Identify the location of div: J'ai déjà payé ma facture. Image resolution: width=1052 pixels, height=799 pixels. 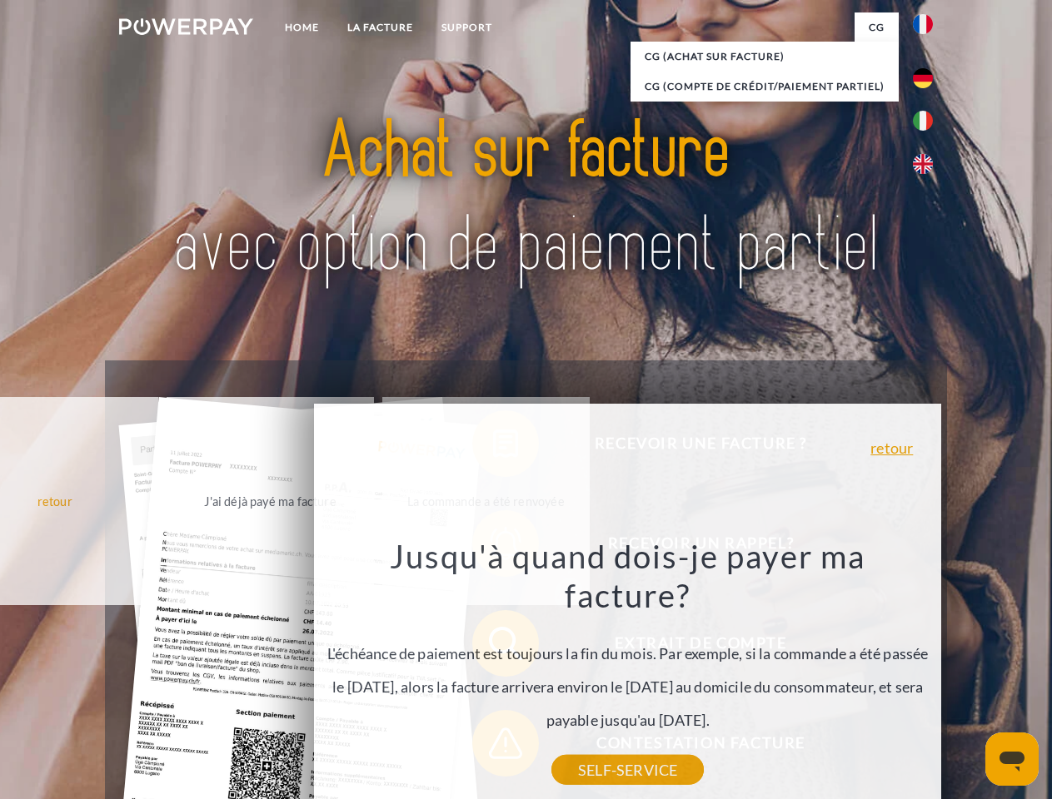
(270, 500).